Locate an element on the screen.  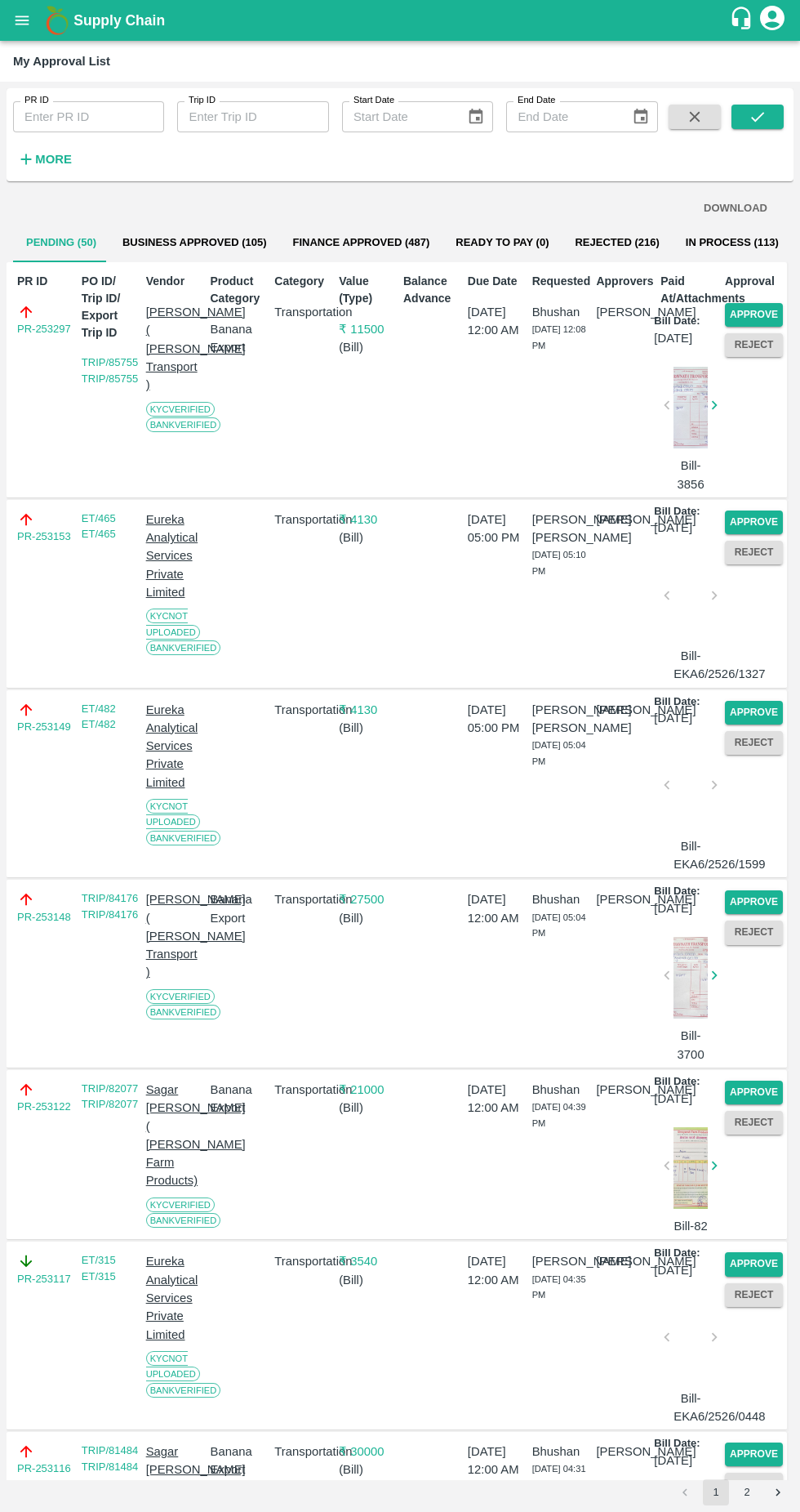
b: Supply Chain is located at coordinates (120, 20).